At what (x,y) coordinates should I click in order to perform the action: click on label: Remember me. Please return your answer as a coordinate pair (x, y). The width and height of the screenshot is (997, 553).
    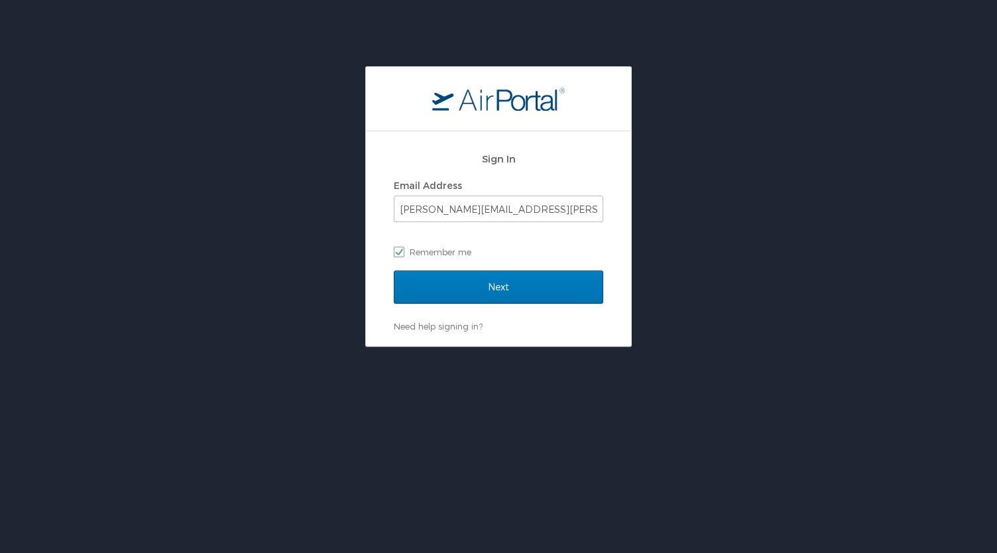
    Looking at the image, I should click on (499, 252).